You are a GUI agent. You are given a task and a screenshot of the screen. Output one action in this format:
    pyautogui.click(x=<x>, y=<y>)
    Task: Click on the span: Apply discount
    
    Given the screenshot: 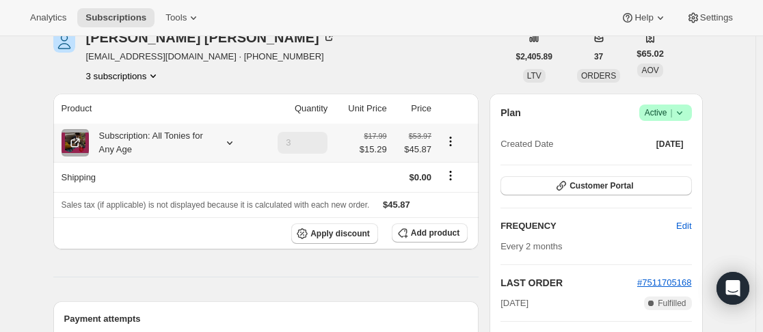 What is the action you would take?
    pyautogui.click(x=340, y=234)
    